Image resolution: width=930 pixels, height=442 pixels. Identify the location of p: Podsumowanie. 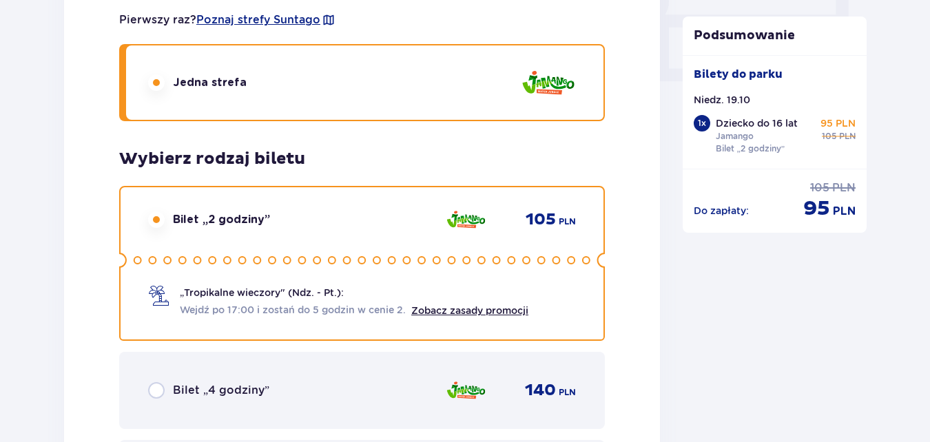
(775, 36).